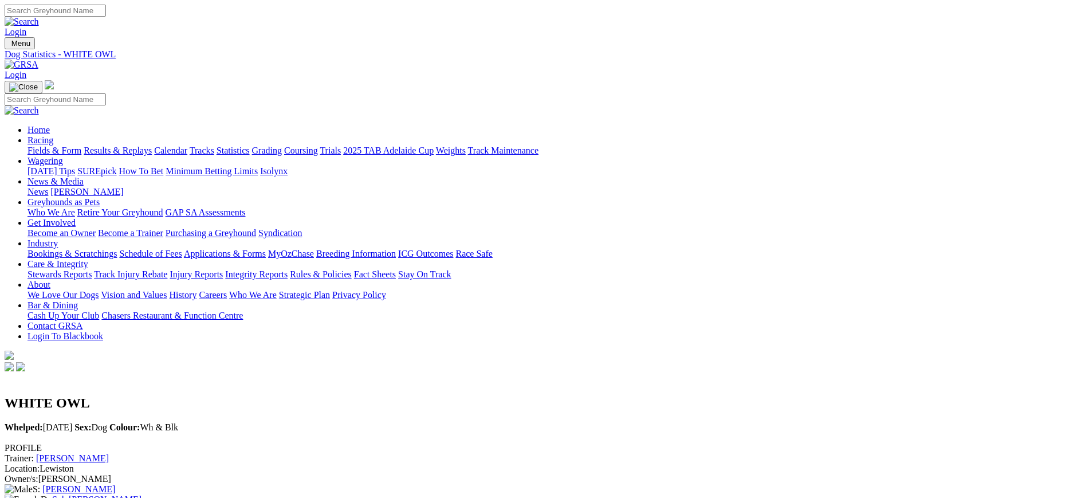  I want to click on span: Owner/s:, so click(21, 478).